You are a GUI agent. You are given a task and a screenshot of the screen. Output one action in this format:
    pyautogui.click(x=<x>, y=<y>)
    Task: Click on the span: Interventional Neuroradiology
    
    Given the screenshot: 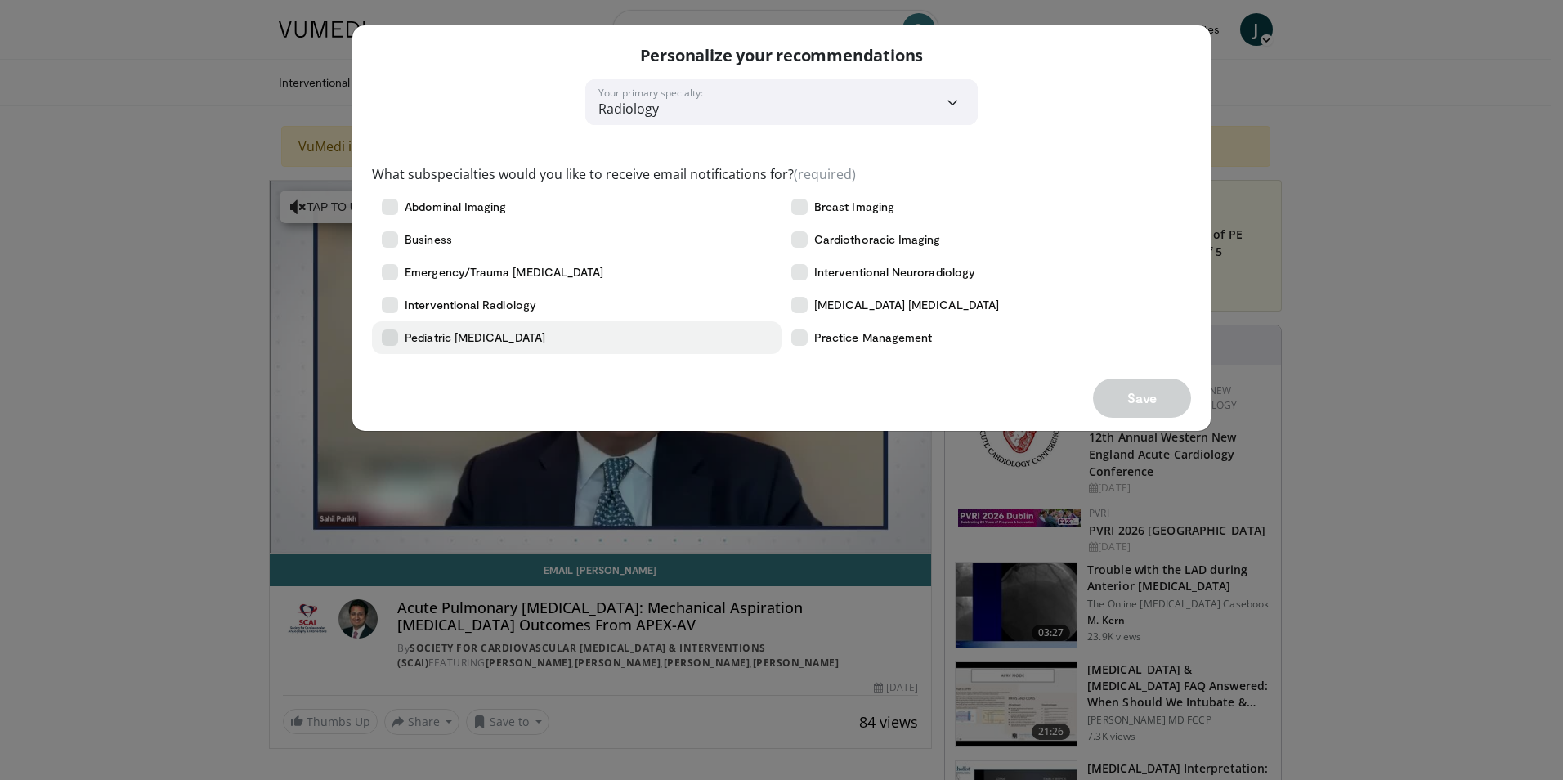 What is the action you would take?
    pyautogui.click(x=895, y=272)
    